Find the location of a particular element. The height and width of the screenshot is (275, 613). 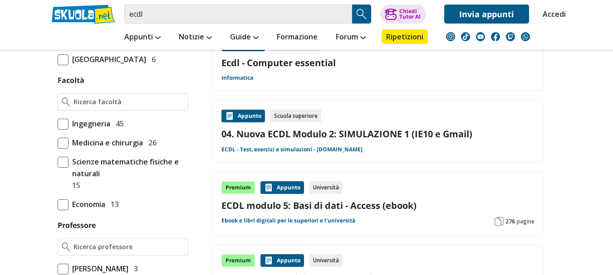

a: 04. Nuova ECDL Modulo 2: SIMULAZIONE 1 (IE10 e Gmail) is located at coordinates (378, 134).